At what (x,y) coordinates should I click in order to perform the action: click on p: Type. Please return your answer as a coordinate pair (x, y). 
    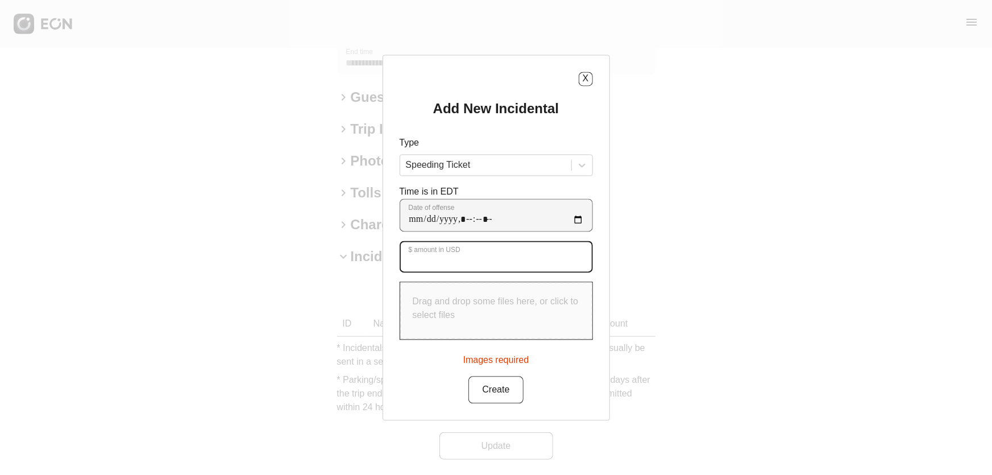
    Looking at the image, I should click on (496, 143).